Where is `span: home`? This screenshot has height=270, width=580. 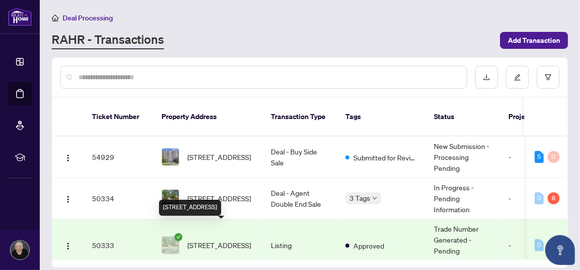
span: home is located at coordinates (55, 18).